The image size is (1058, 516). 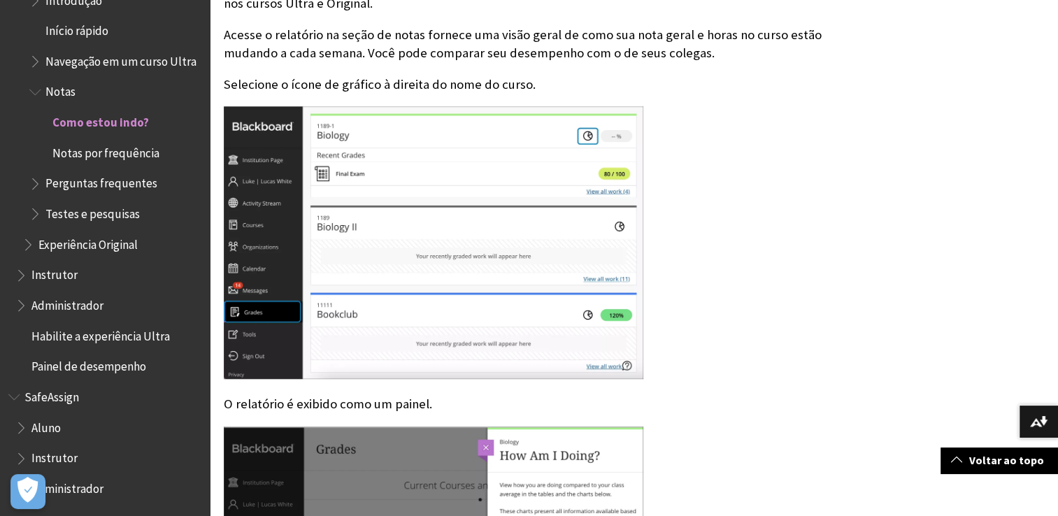 I want to click on button: Abrir preferências, so click(x=28, y=492).